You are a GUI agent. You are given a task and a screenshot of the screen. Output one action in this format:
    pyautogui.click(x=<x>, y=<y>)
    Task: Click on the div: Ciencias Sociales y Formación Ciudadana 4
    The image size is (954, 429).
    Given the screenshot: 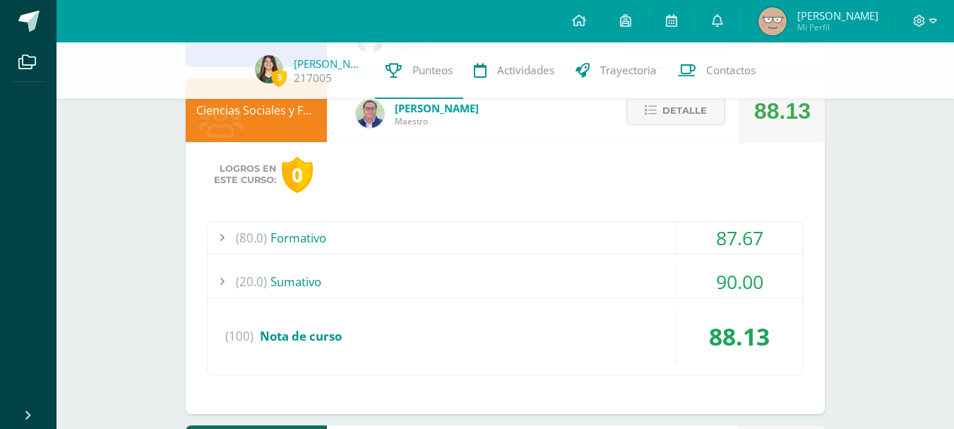 What is the action you would take?
    pyautogui.click(x=256, y=110)
    